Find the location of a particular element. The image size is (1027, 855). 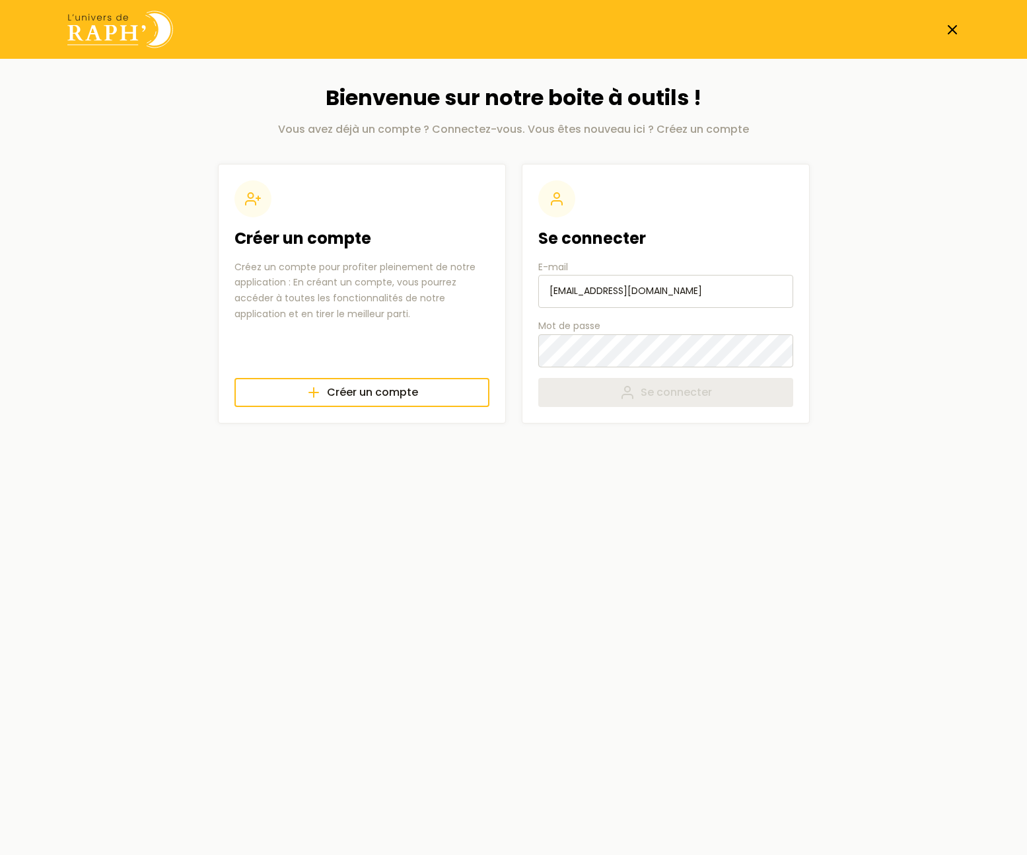

p: Vous avez déjà un compte ? Connectez-vous. Vous êtes nouveau ici ? Créez un compte is located at coordinates (514, 129).